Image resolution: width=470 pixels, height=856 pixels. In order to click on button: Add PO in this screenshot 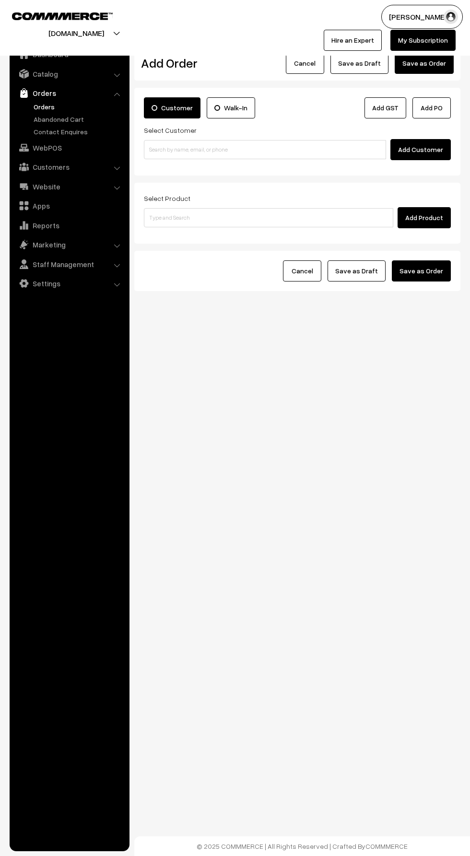, I will do `click(431, 108)`.